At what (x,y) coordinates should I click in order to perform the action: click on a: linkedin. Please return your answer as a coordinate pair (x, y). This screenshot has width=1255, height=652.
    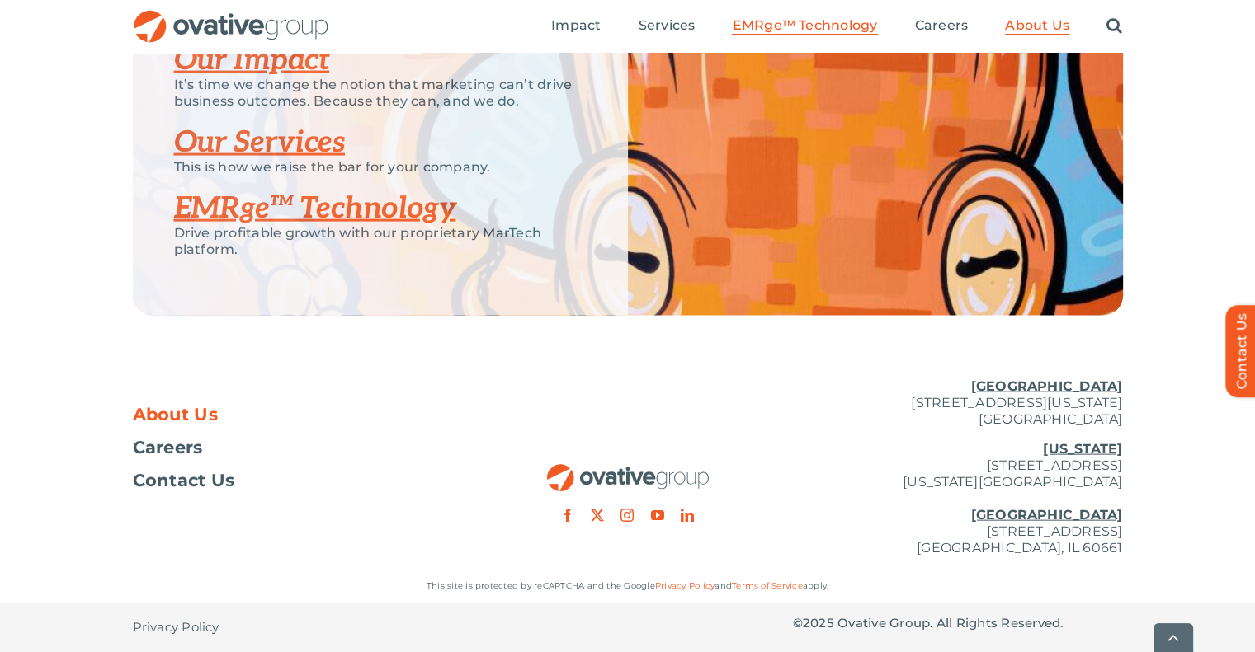
    Looking at the image, I should click on (687, 516).